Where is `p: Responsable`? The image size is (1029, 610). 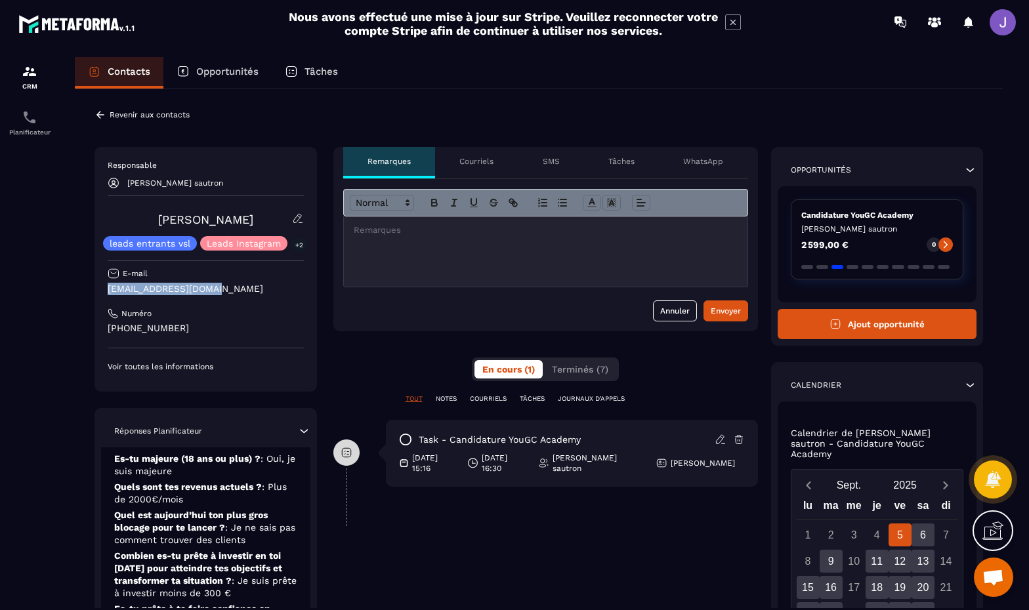
p: Responsable is located at coordinates (205, 165).